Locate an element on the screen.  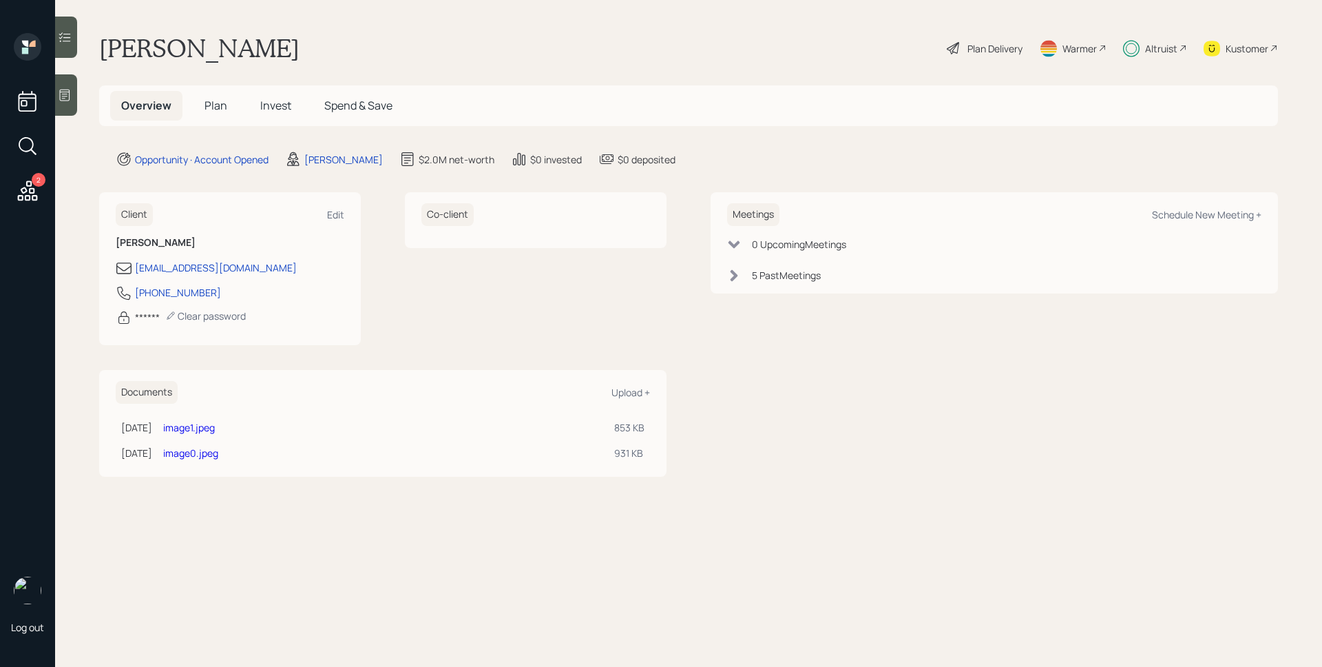
img: james-distasi-headshot.png is located at coordinates (28, 590).